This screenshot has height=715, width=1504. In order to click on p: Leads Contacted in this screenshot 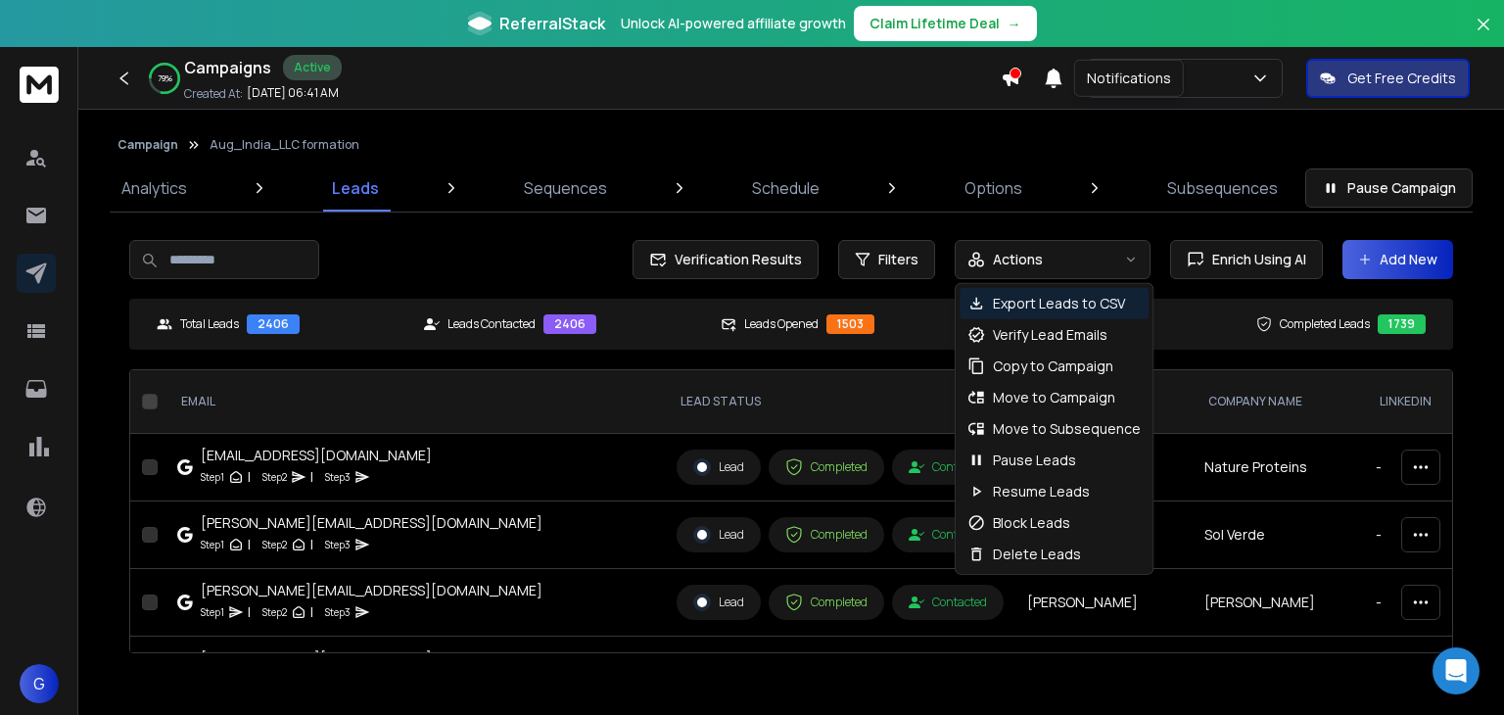, I will do `click(492, 324)`.